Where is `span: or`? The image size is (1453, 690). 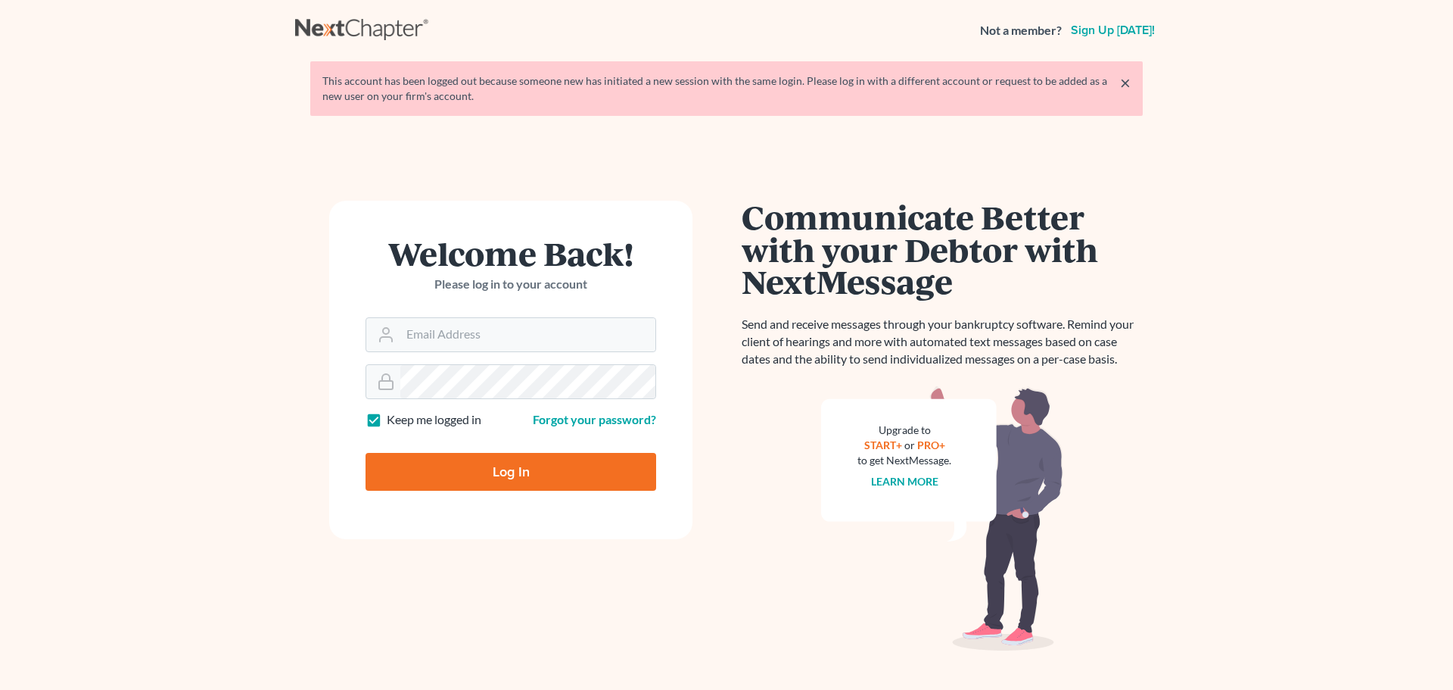
span: or is located at coordinates (910, 444).